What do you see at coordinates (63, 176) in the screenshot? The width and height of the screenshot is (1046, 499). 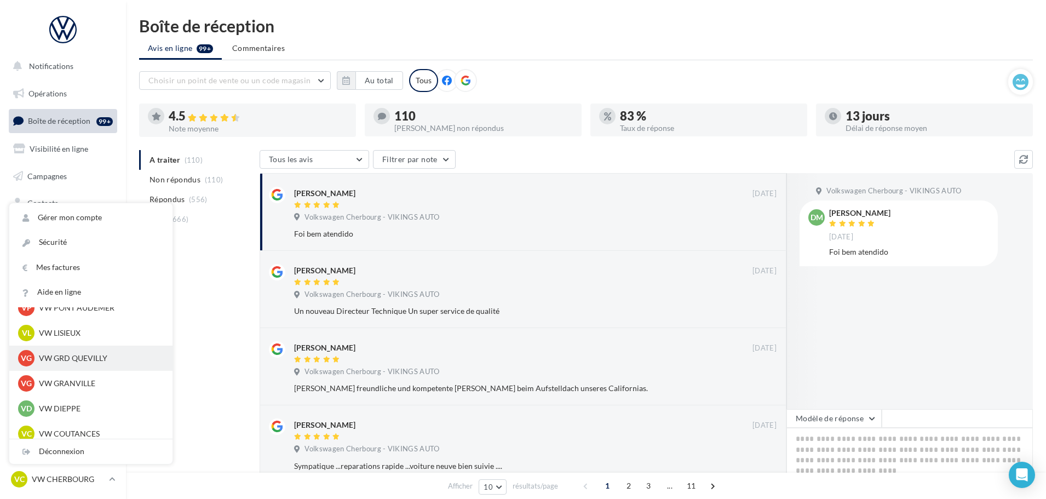 I see `a: Campagnes` at bounding box center [63, 176].